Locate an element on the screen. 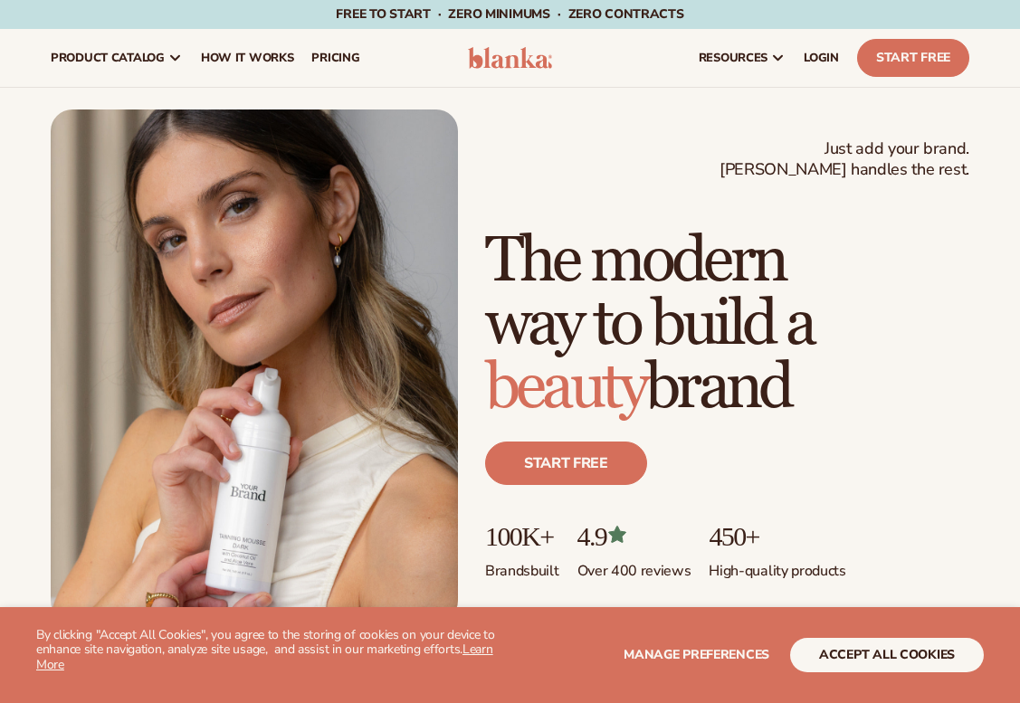 This screenshot has height=703, width=1020. a: pricing is located at coordinates (335, 58).